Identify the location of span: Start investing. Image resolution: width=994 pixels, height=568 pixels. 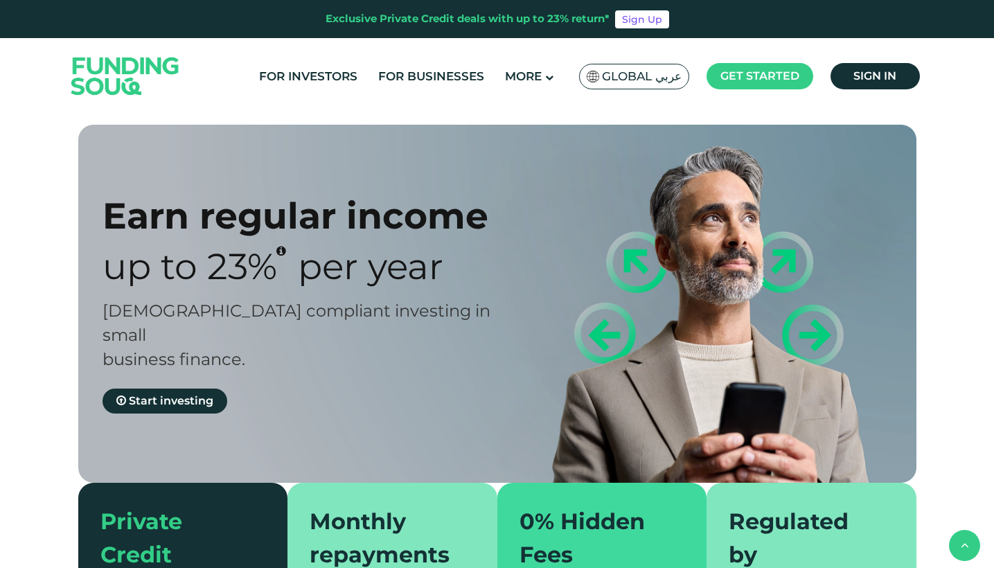
(171, 400).